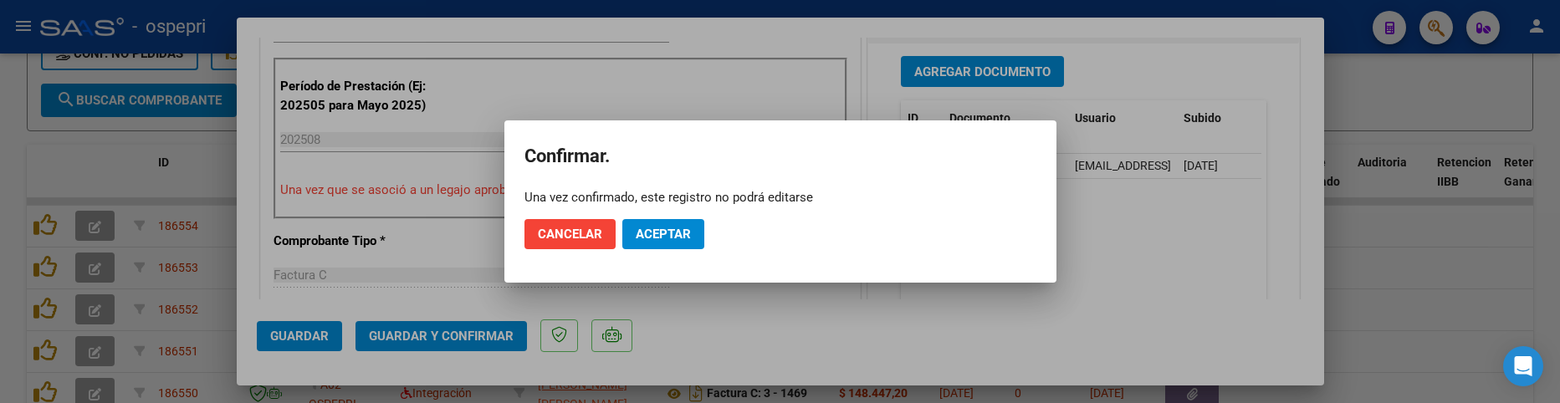 The width and height of the screenshot is (1560, 403). Describe the element at coordinates (569, 234) in the screenshot. I see `button: Cancelar` at that location.